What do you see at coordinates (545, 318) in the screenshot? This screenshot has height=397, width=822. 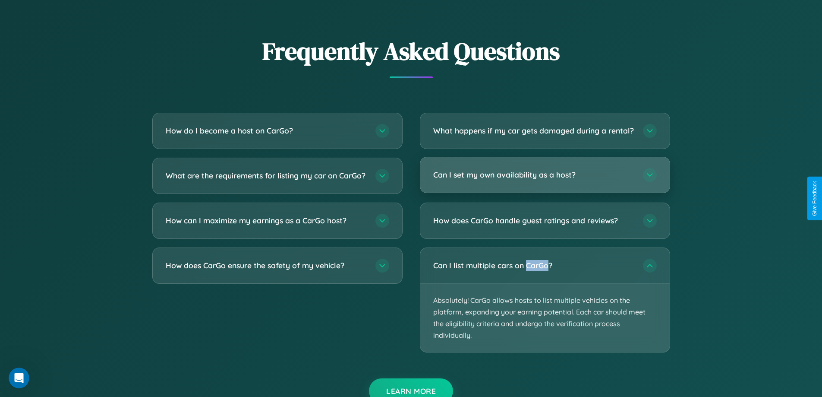 I see `p: Absolutely! CarGo allows hosts to list multiple vehicles on the platform, expanding your earning ...` at bounding box center [545, 318].